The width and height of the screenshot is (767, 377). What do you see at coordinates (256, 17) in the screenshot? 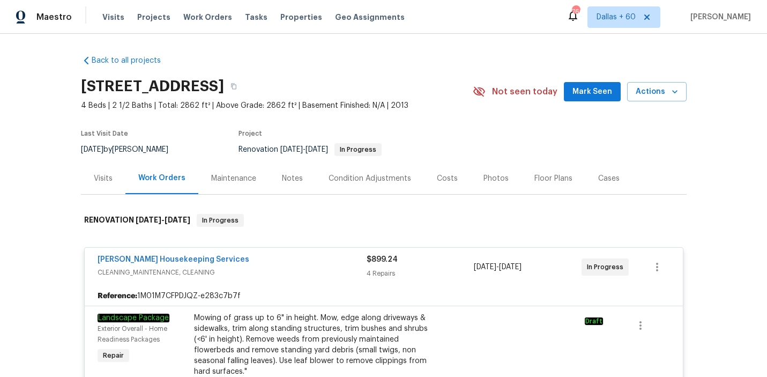
I see `span: Tasks` at bounding box center [256, 17].